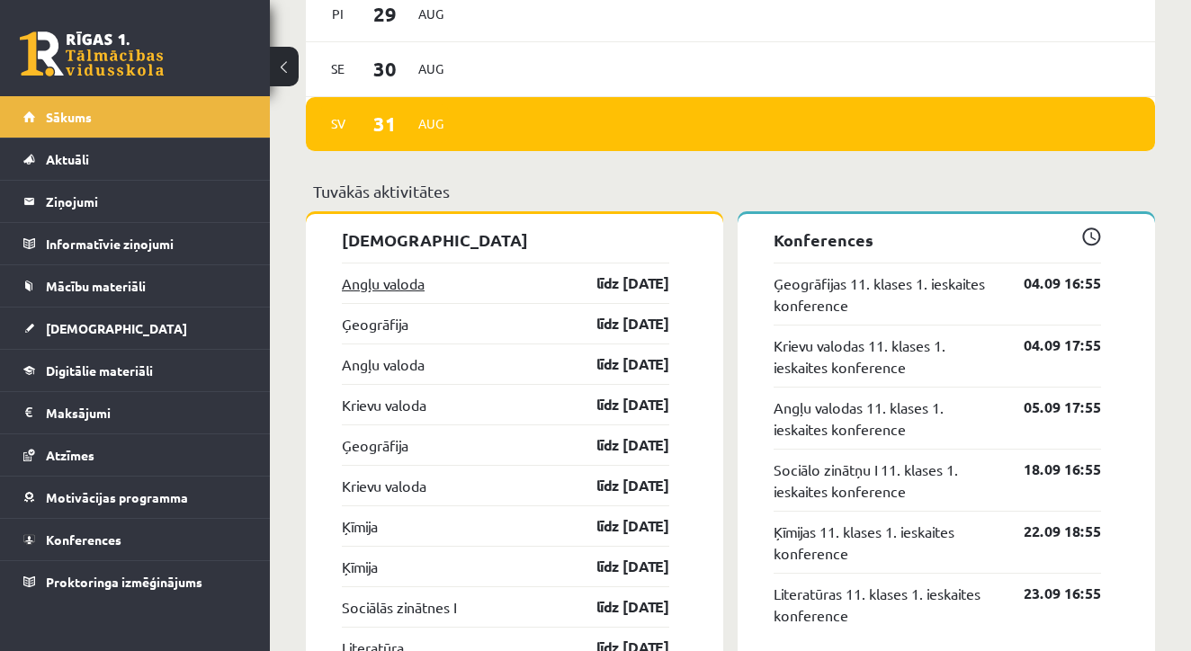 The image size is (1191, 651). I want to click on a: 05.09 17:55, so click(1049, 407).